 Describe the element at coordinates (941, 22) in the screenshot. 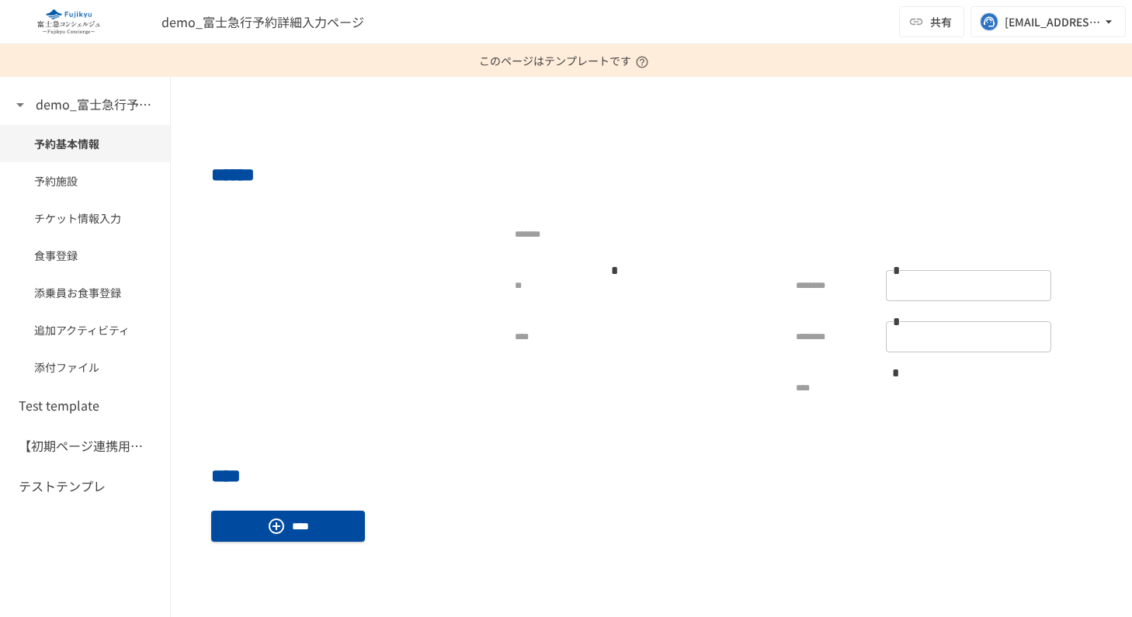

I see `span: 共有` at that location.